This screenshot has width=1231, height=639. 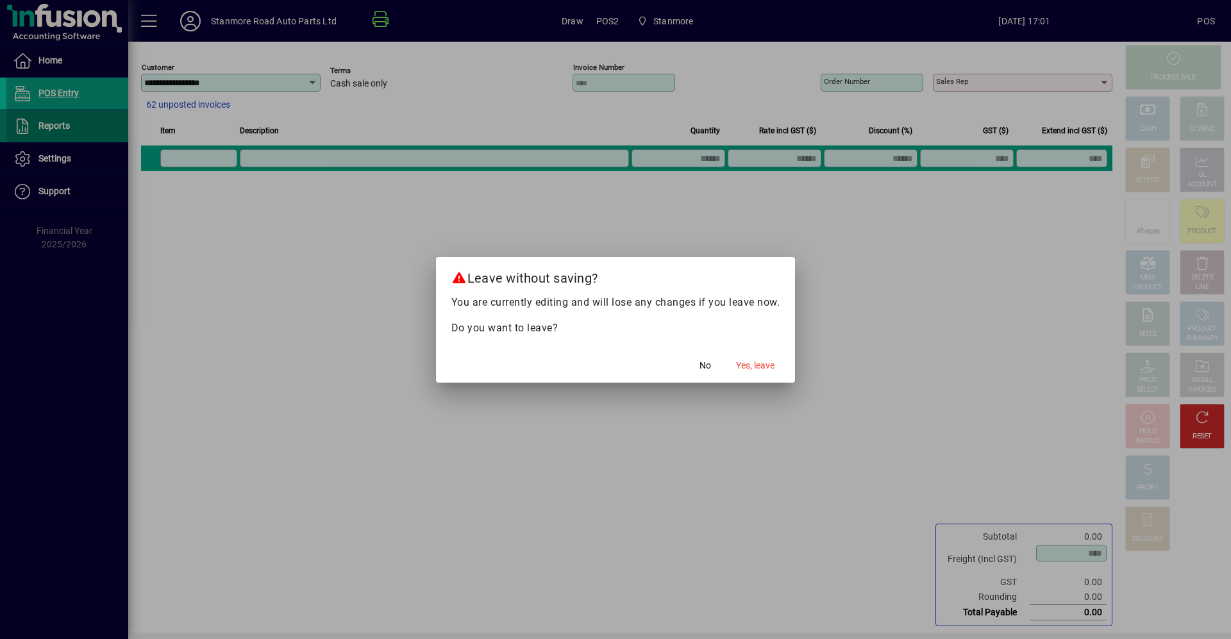 I want to click on h2: Leave without saving?, so click(x=616, y=276).